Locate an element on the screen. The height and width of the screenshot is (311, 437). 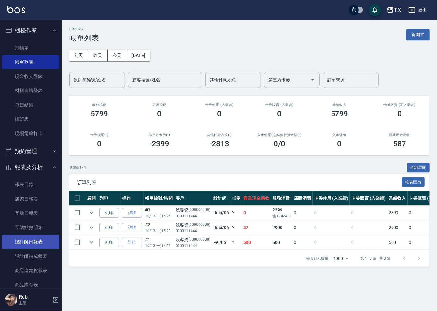
h3: 0 /0 is located at coordinates (279, 144).